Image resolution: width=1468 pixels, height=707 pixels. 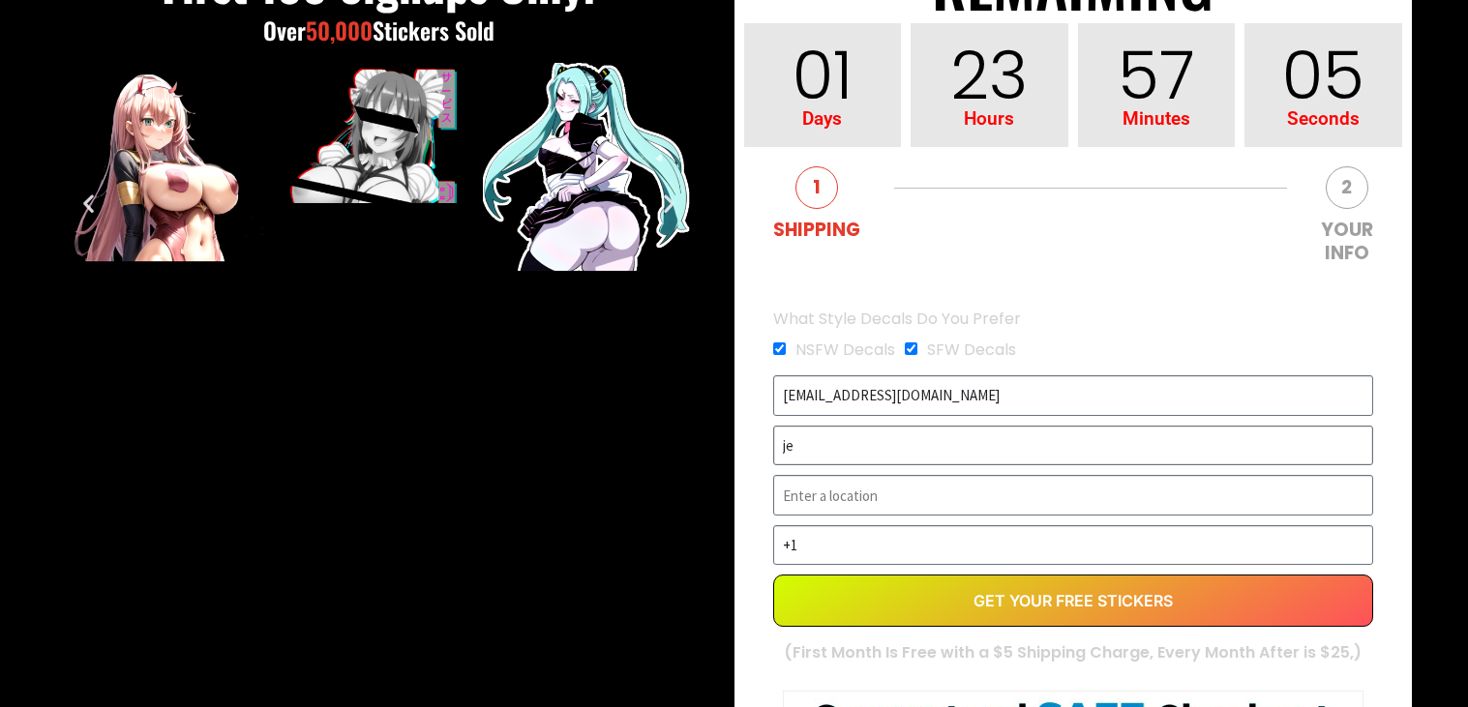 I want to click on img: ezgif.com-optipng (11), so click(x=586, y=166).